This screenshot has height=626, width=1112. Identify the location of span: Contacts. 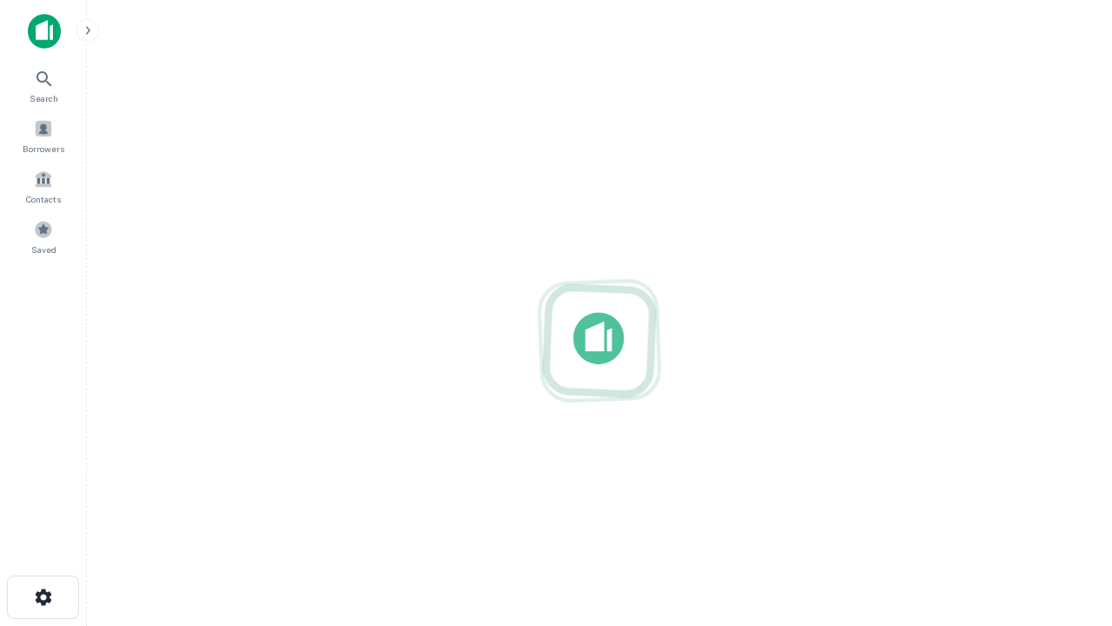
(43, 199).